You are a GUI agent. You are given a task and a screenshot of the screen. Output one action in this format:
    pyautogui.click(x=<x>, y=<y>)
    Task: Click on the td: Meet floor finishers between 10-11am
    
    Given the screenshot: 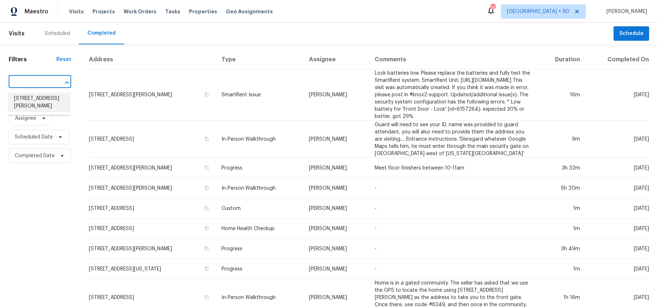 What is the action you would take?
    pyautogui.click(x=453, y=168)
    